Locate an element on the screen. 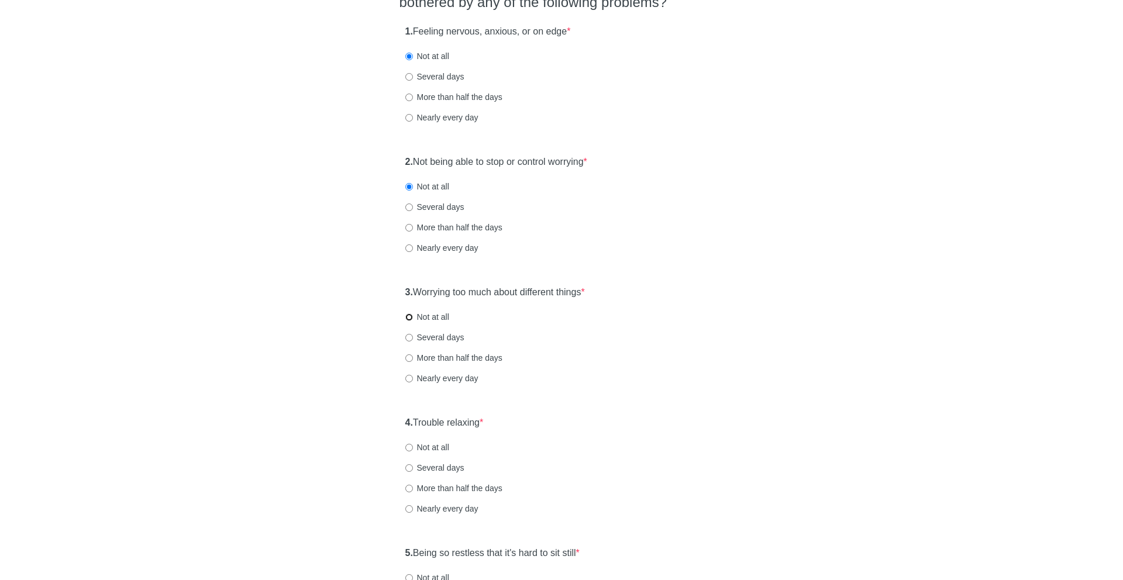 The image size is (1123, 580). label: Feeling nervous, anxious, or on edge is located at coordinates (488, 32).